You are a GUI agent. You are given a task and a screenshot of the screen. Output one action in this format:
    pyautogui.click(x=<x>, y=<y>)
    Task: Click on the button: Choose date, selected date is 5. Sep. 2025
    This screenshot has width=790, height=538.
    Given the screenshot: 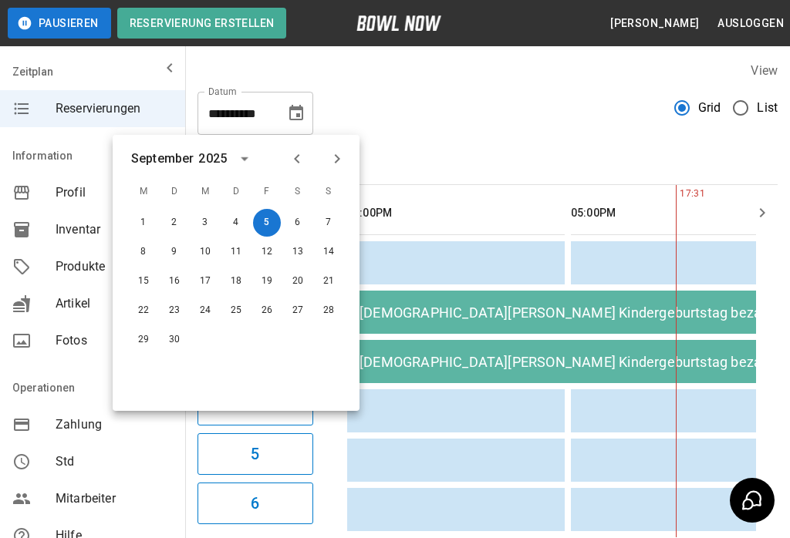 What is the action you would take?
    pyautogui.click(x=296, y=113)
    